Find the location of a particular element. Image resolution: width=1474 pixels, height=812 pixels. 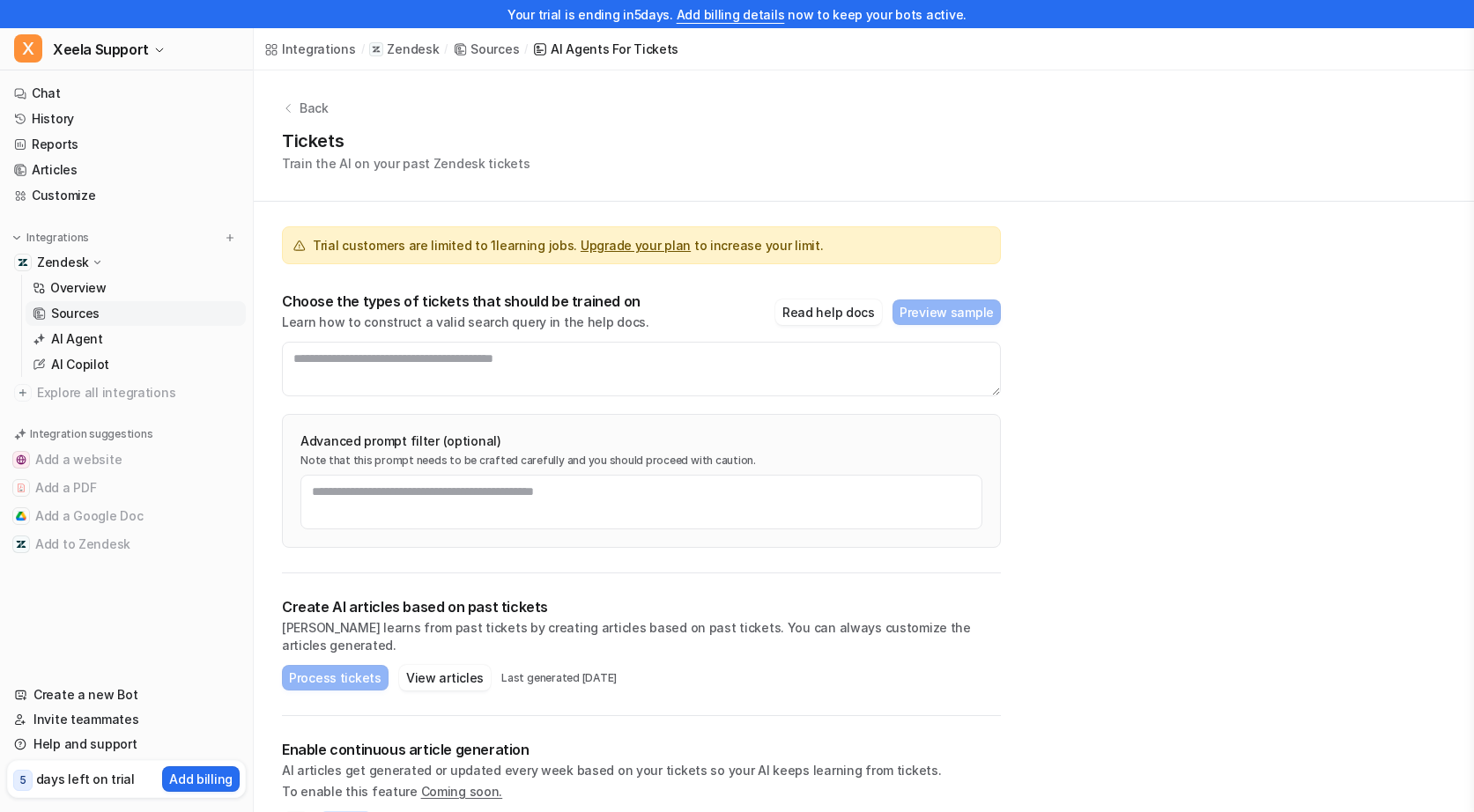

img: Add a website is located at coordinates (21, 460).